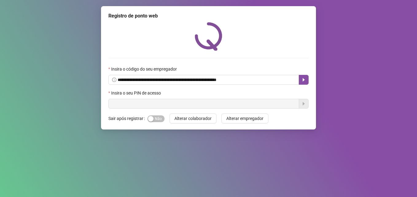  What do you see at coordinates (245, 119) in the screenshot?
I see `span: Alterar empregador` at bounding box center [245, 119].